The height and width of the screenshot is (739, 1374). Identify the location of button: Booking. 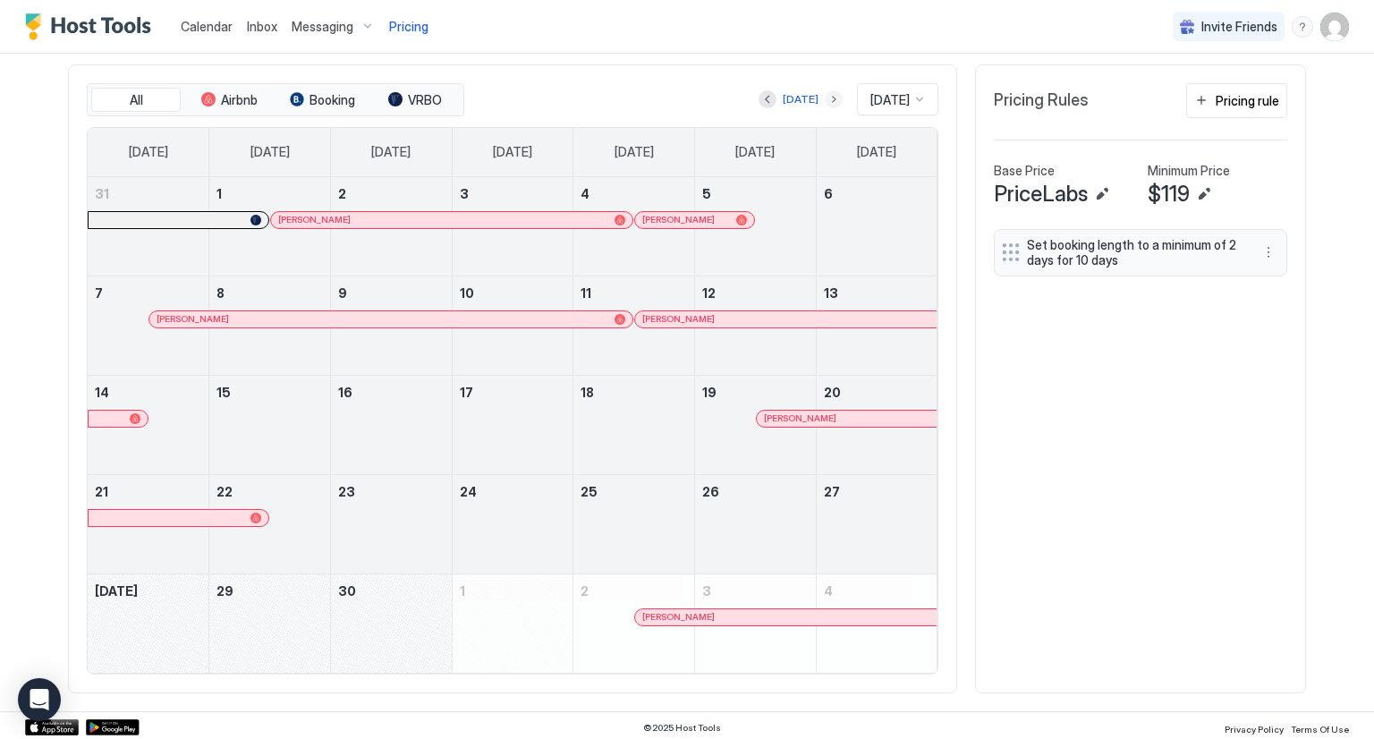
(322, 100).